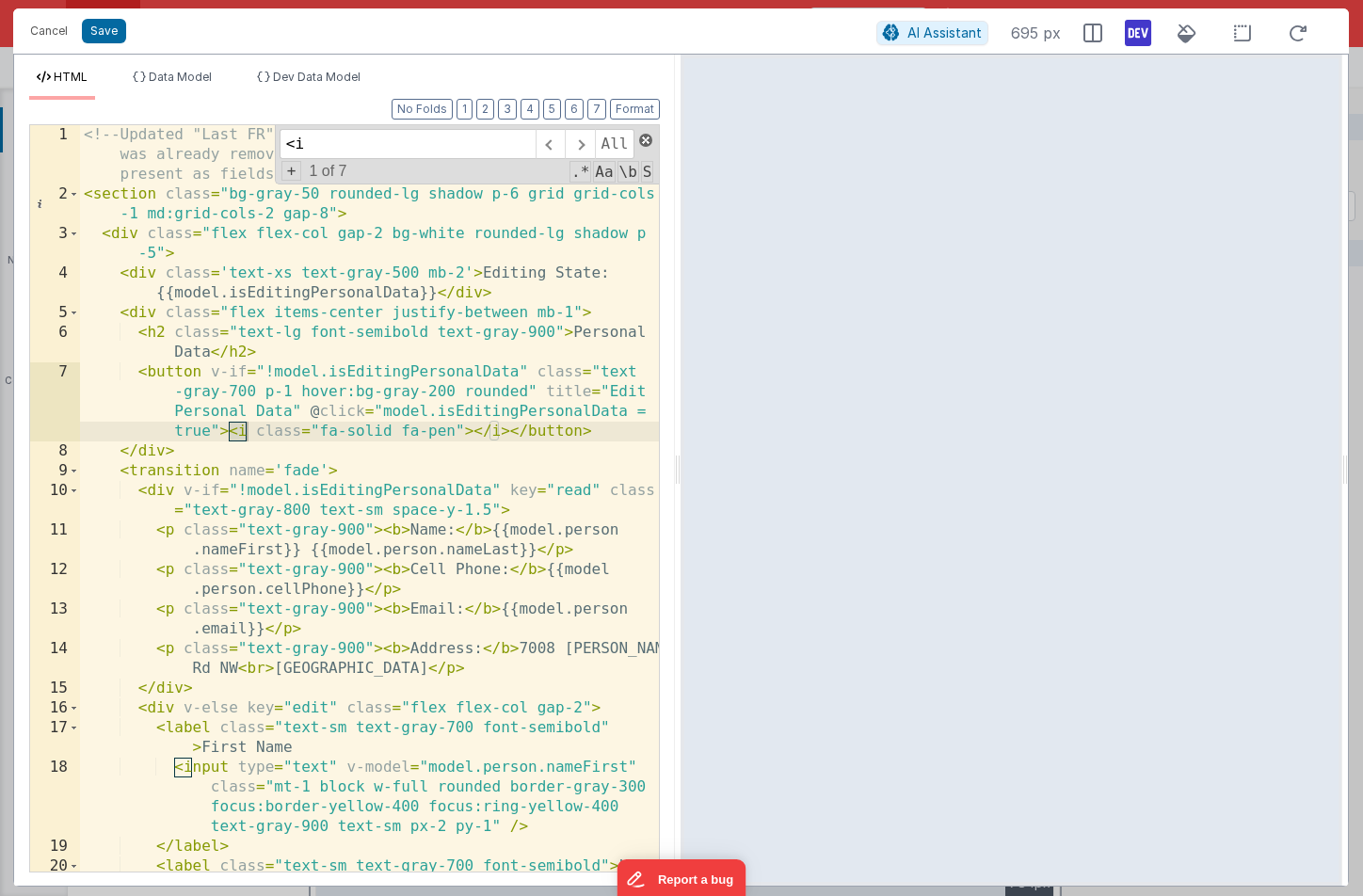 Image resolution: width=1363 pixels, height=896 pixels. What do you see at coordinates (530, 109) in the screenshot?
I see `button: 4` at bounding box center [530, 109].